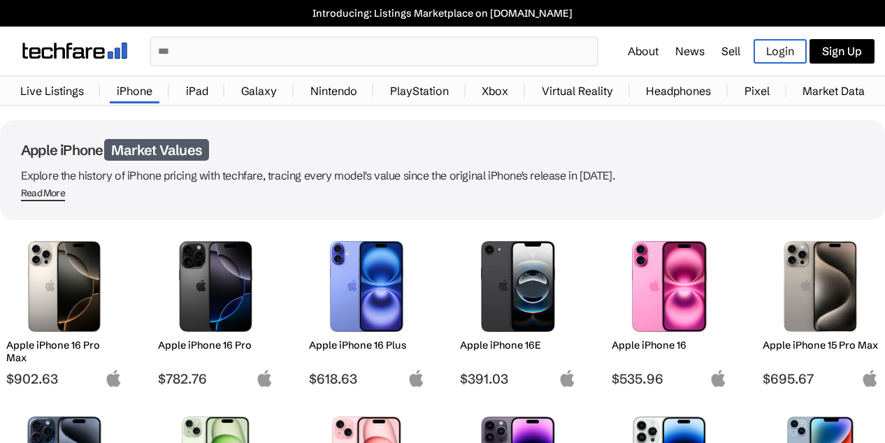 The height and width of the screenshot is (443, 885). Describe the element at coordinates (670, 287) in the screenshot. I see `img: iPhone 16` at that location.